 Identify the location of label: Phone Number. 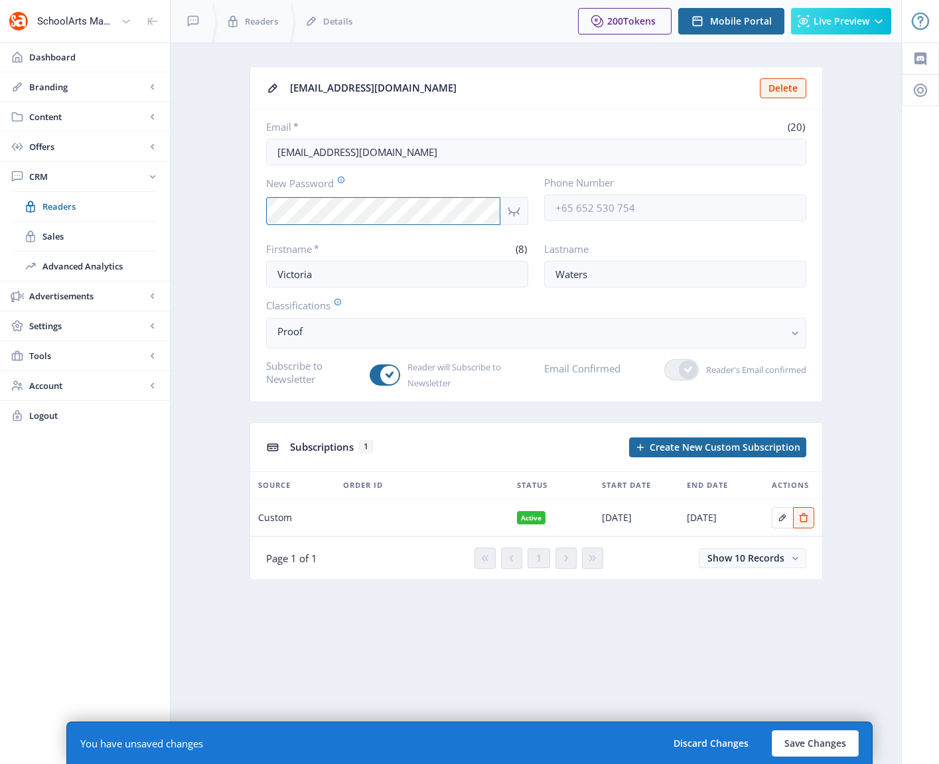
(670, 183).